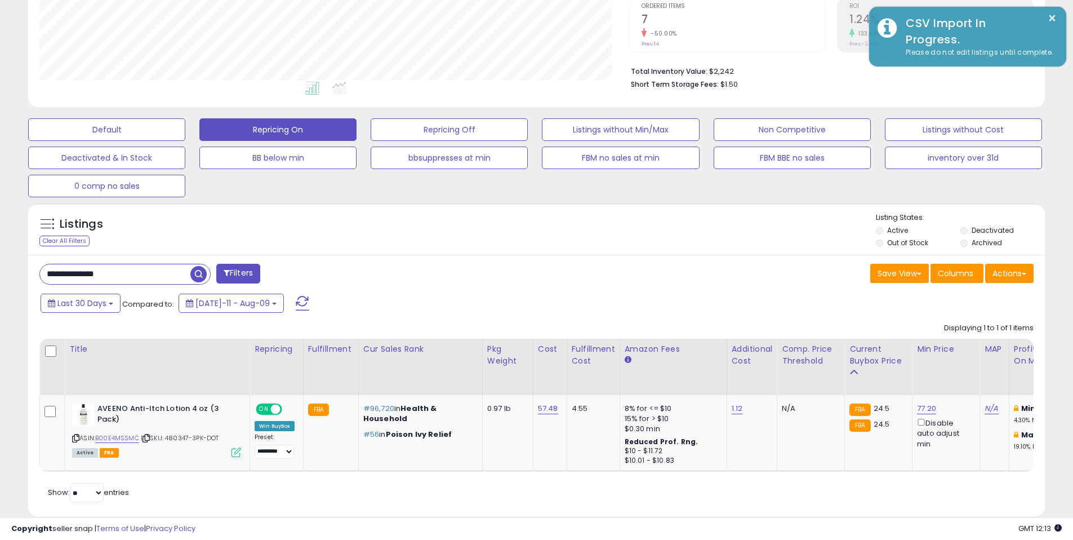 This screenshot has height=540, width=1073. What do you see at coordinates (961, 217) in the screenshot?
I see `p: Listing States:` at bounding box center [961, 217].